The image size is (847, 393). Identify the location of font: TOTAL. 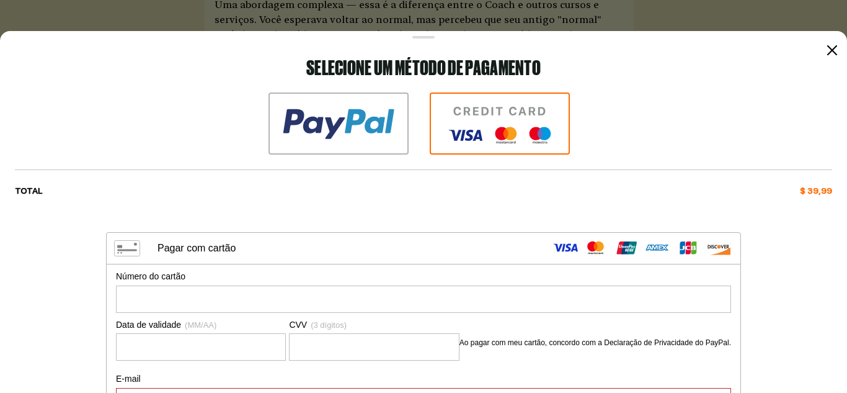
(29, 190).